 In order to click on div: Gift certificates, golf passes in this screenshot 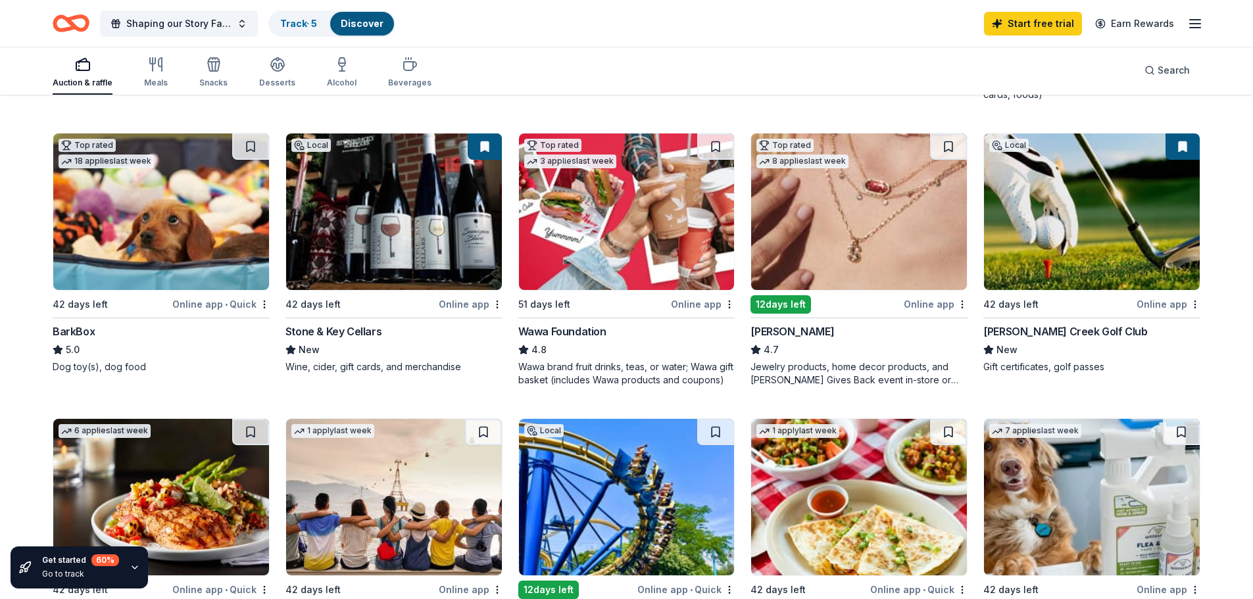, I will do `click(1092, 367)`.